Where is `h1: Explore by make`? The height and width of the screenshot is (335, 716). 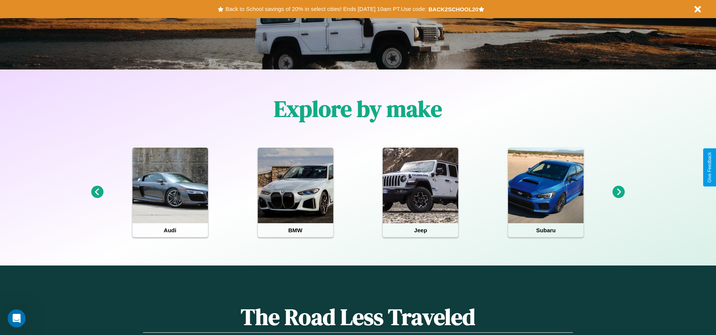
h1: Explore by make is located at coordinates (358, 109).